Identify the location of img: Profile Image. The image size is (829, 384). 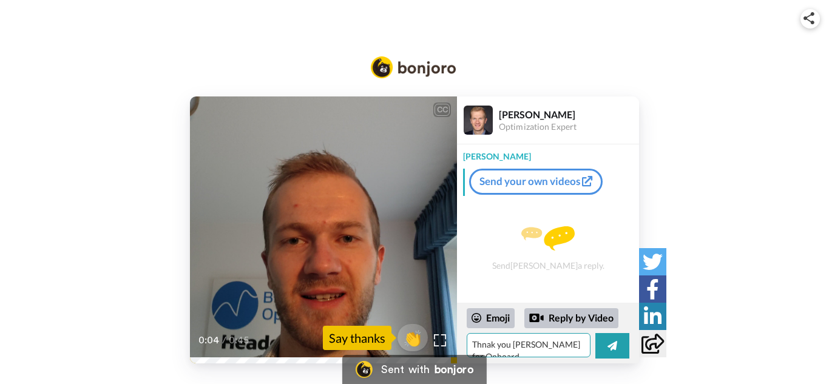
(478, 120).